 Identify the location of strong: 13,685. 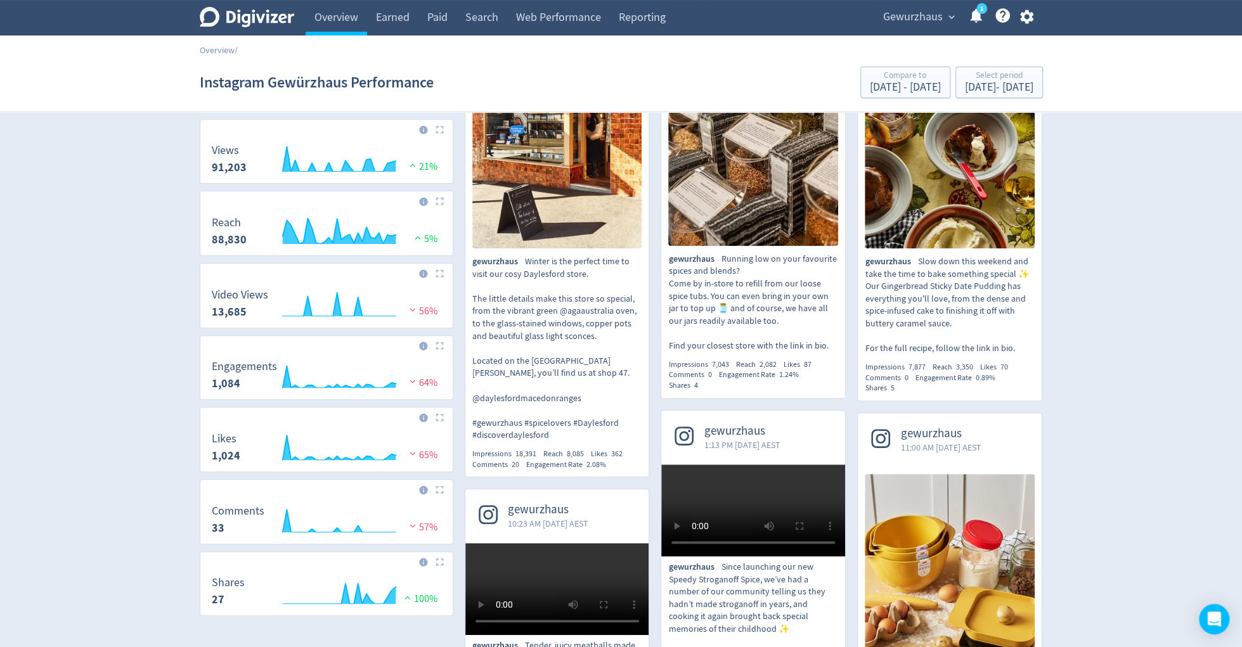
(229, 312).